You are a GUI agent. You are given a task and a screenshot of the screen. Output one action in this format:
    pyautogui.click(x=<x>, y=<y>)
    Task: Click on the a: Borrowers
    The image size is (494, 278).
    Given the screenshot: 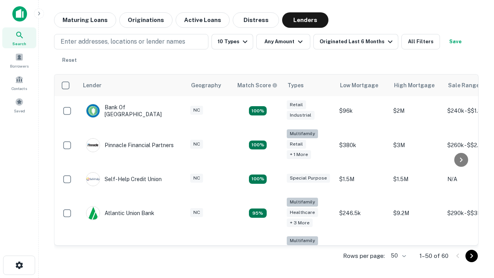 What is the action you would take?
    pyautogui.click(x=19, y=60)
    